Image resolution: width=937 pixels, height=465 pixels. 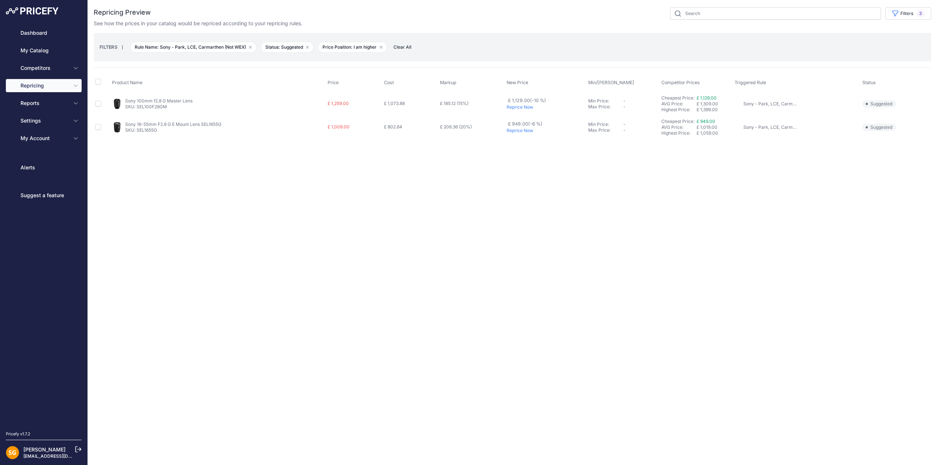 What do you see at coordinates (44, 138) in the screenshot?
I see `span: My Account` at bounding box center [44, 138].